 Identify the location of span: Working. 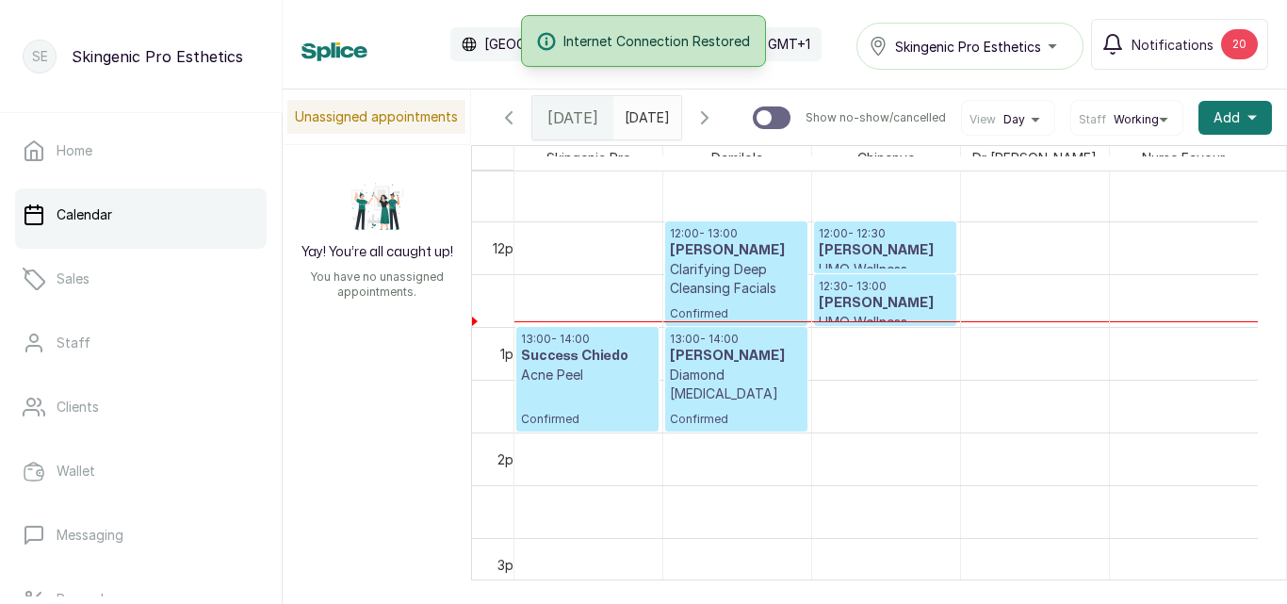
(1137, 120).